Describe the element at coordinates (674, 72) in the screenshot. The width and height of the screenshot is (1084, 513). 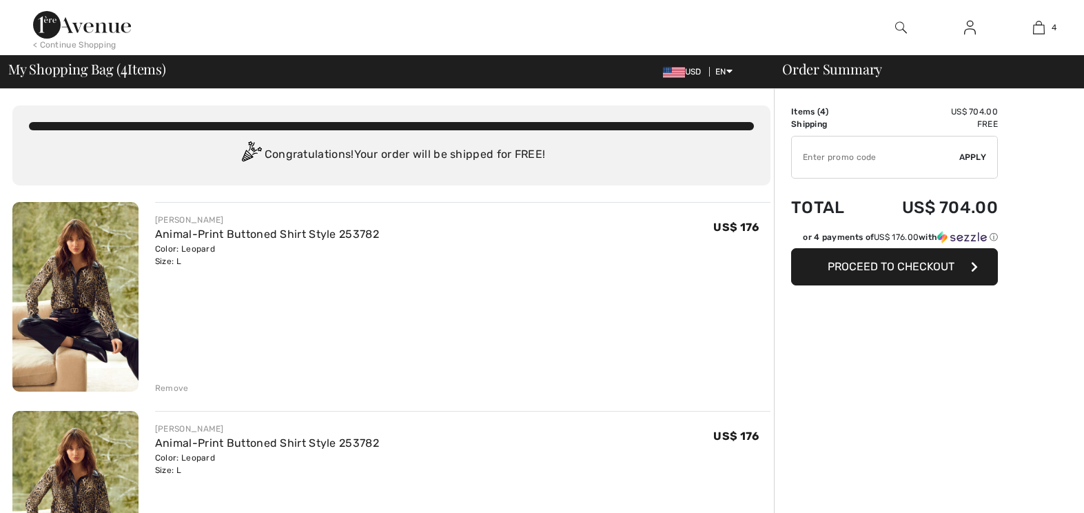
I see `img: US Dollar` at that location.